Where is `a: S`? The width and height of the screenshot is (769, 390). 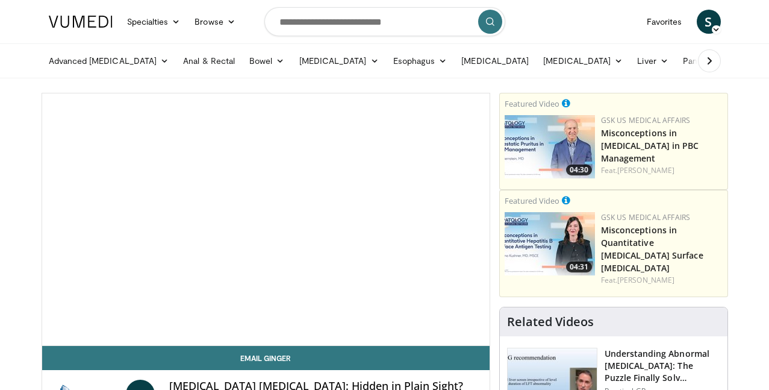
a: S is located at coordinates (709, 22).